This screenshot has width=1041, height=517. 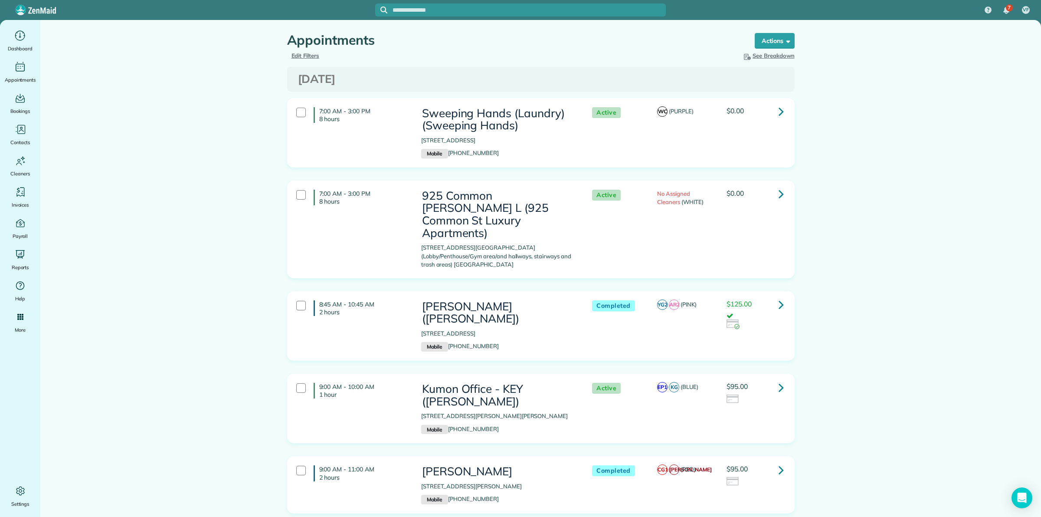 What do you see at coordinates (662, 469) in the screenshot?
I see `span: CG1` at bounding box center [662, 469].